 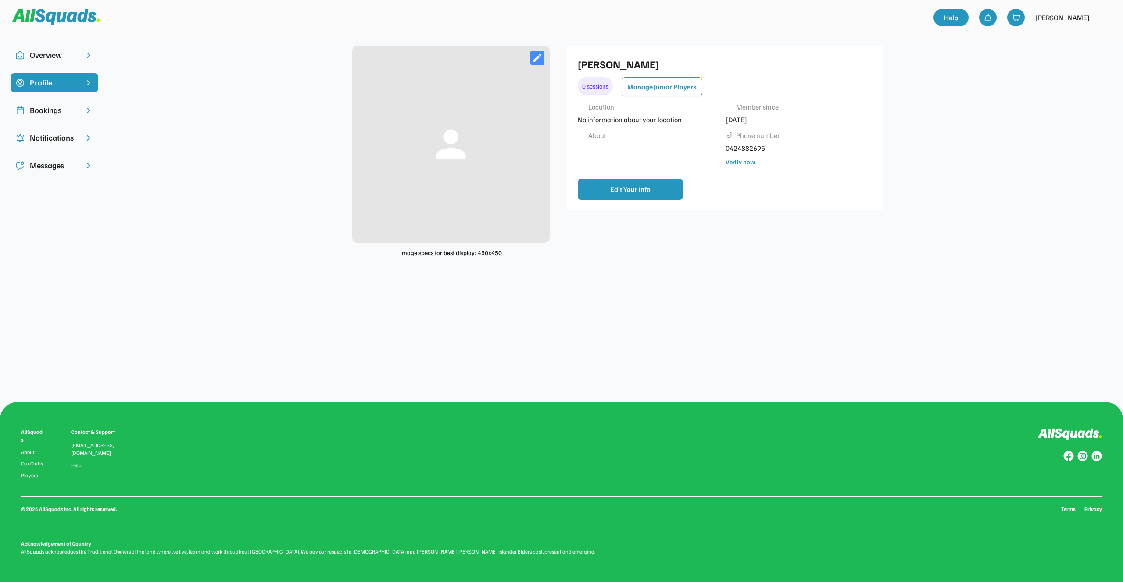 What do you see at coordinates (98, 432) in the screenshot?
I see `div: Contact & Support` at bounding box center [98, 432].